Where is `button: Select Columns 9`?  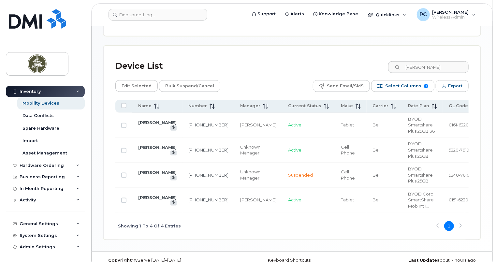 button: Select Columns 9 is located at coordinates (403, 86).